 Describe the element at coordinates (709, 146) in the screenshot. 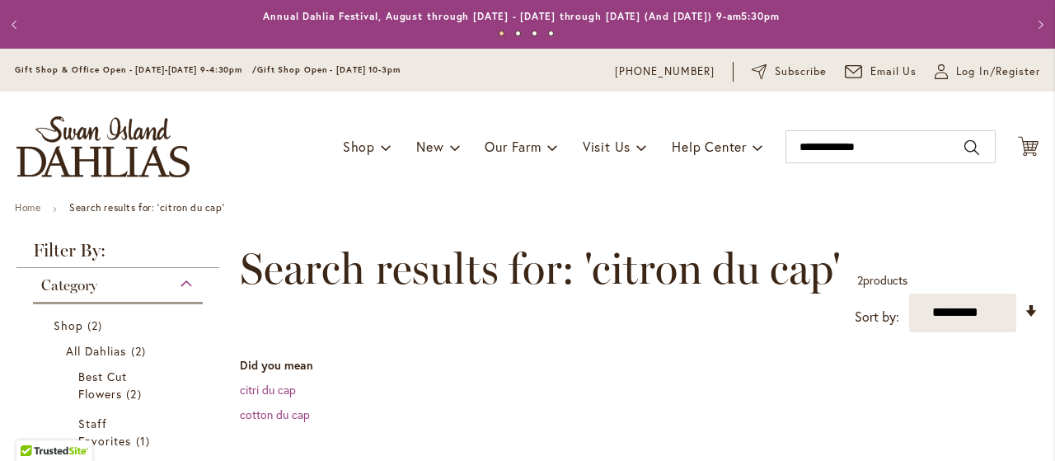

I see `span: Help Center` at that location.